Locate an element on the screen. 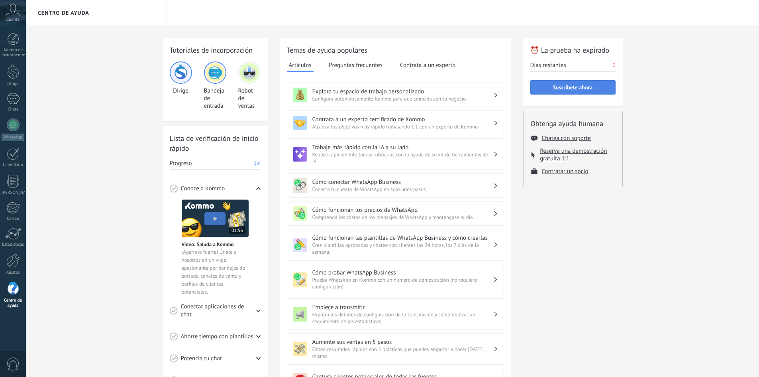 Image resolution: width=759 pixels, height=377 pixels. font: Lista de verificación de inicio rápido is located at coordinates (214, 143).